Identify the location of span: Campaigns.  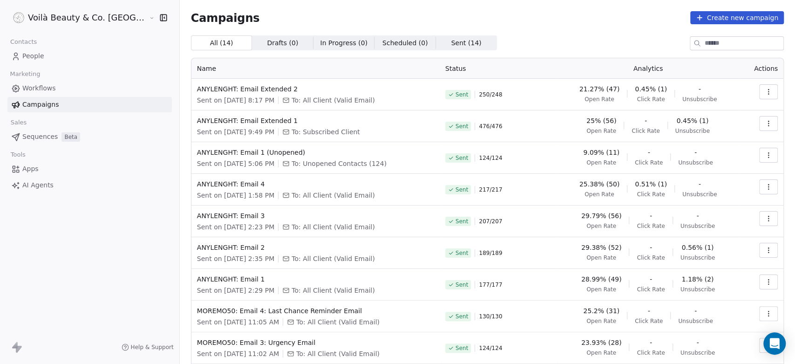
(41, 104).